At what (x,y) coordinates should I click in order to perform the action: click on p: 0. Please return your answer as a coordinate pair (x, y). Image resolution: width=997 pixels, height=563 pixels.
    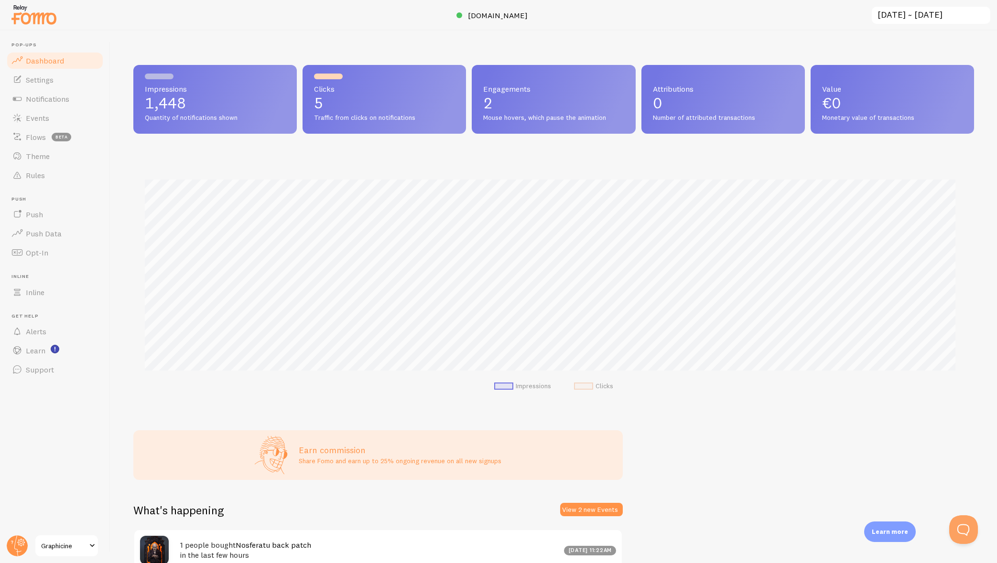
    Looking at the image, I should click on (723, 103).